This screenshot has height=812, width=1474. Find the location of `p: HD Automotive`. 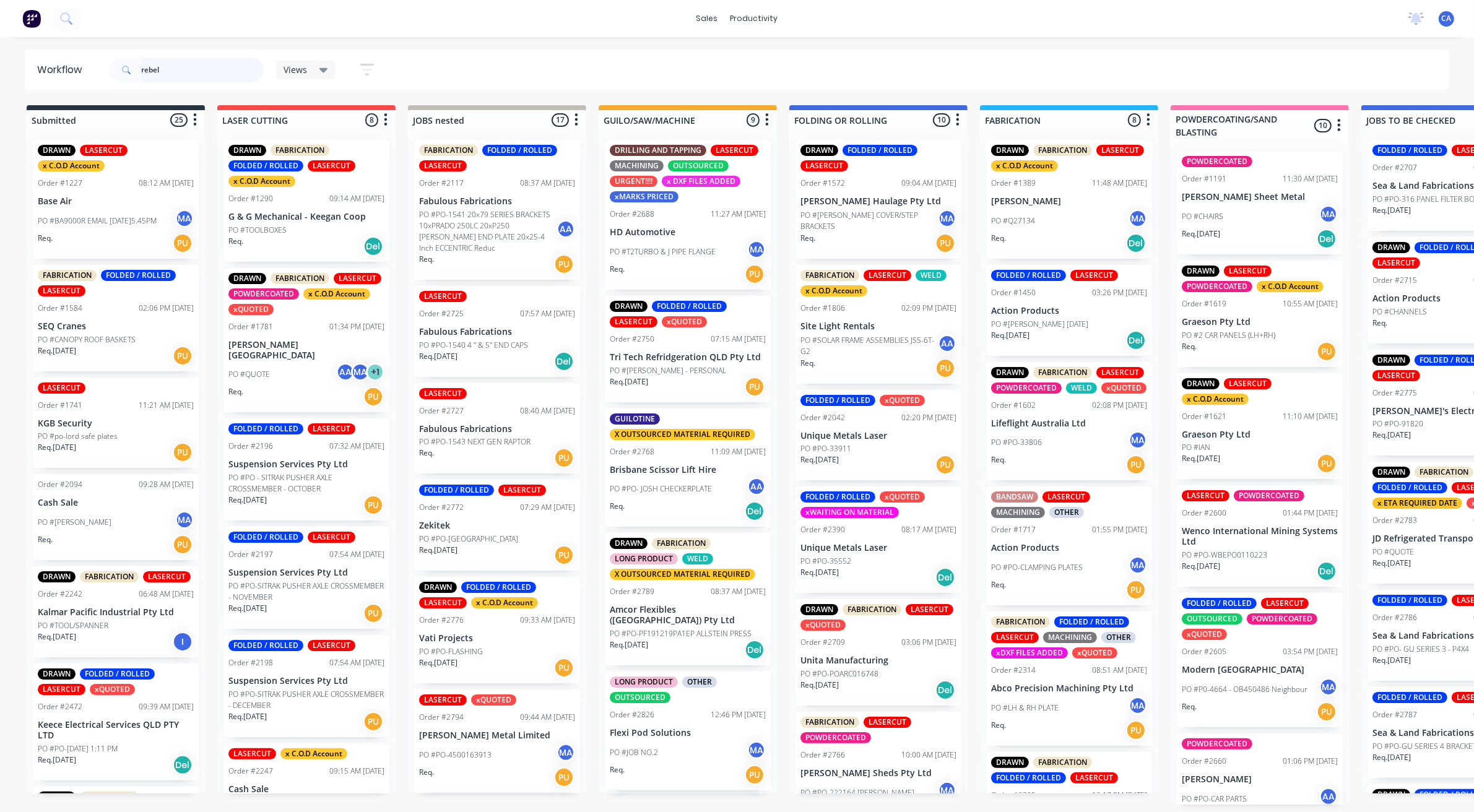

p: HD Automotive is located at coordinates (687, 232).